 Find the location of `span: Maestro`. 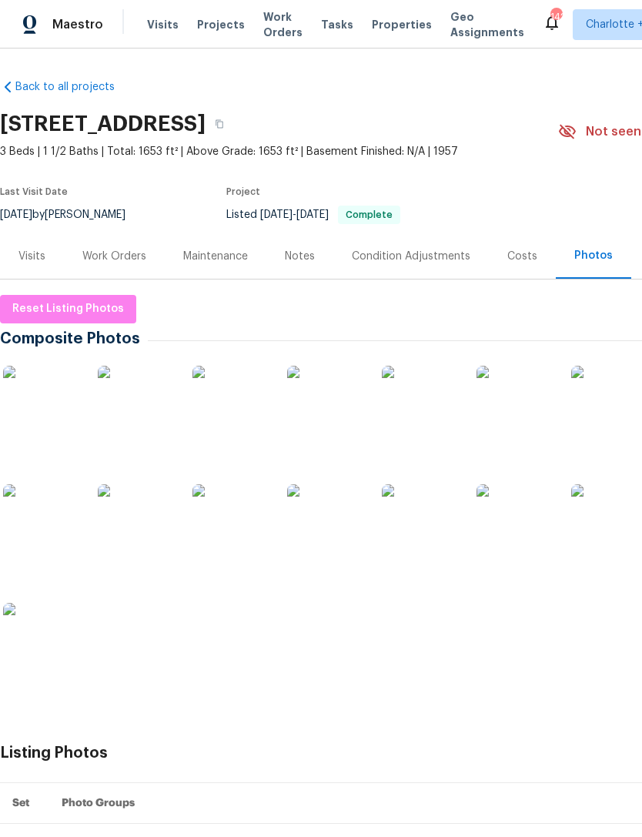

span: Maestro is located at coordinates (78, 25).